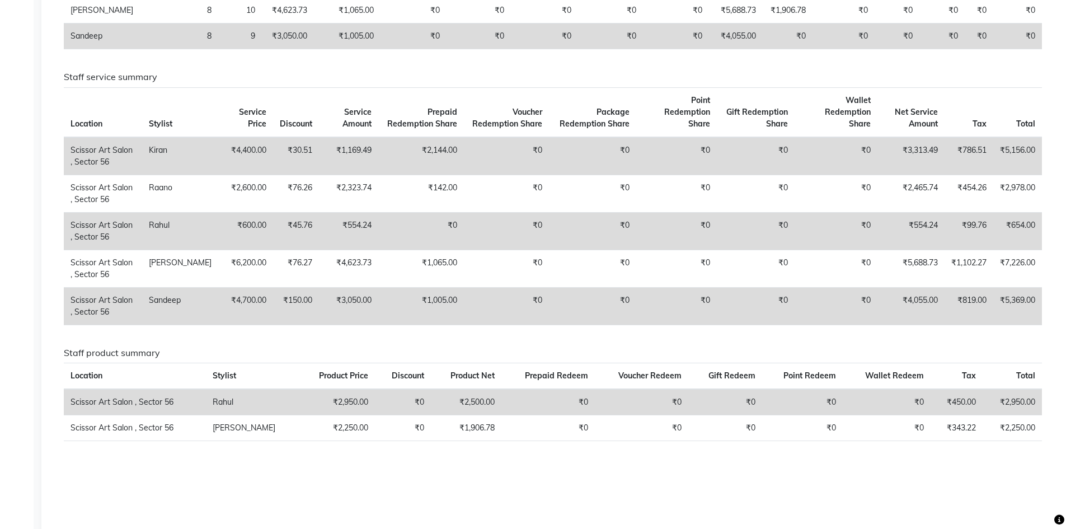 The width and height of the screenshot is (1066, 529). What do you see at coordinates (848, 112) in the screenshot?
I see `span: Wallet Redemption Share` at bounding box center [848, 112].